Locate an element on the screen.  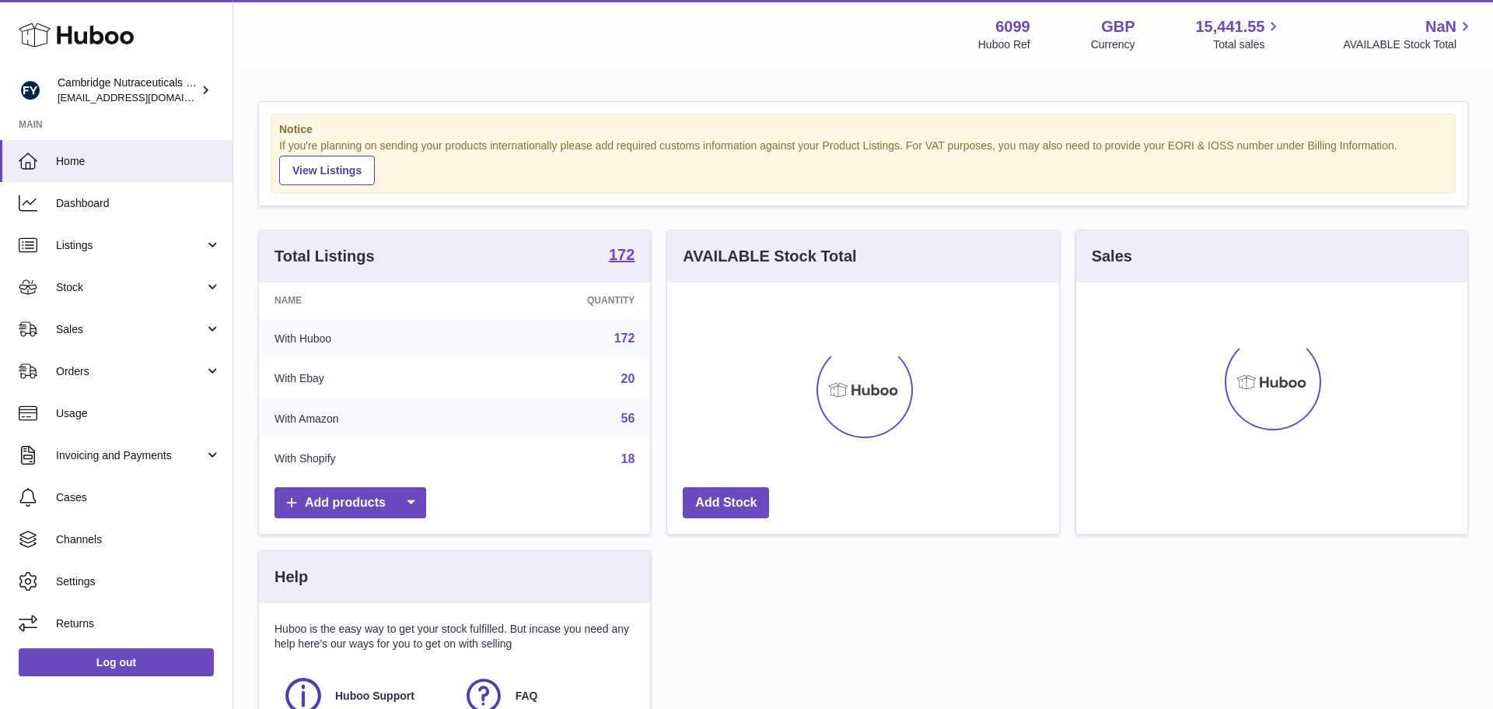
strong: 172 is located at coordinates (621, 254).